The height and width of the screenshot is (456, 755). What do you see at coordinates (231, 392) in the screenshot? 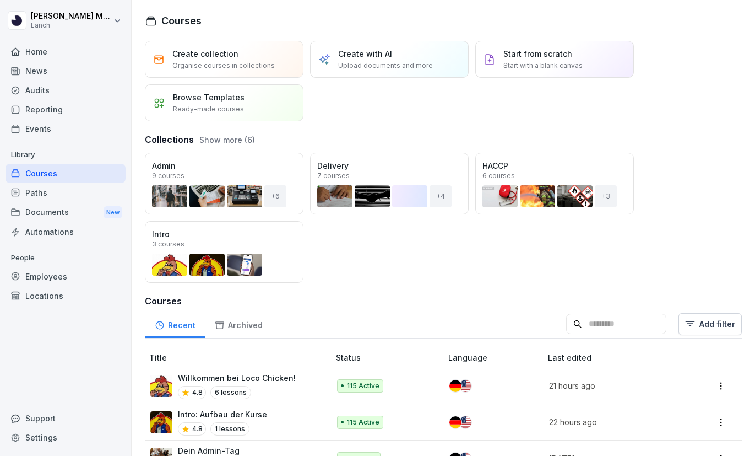
I see `p: 6 lessons` at bounding box center [231, 392].